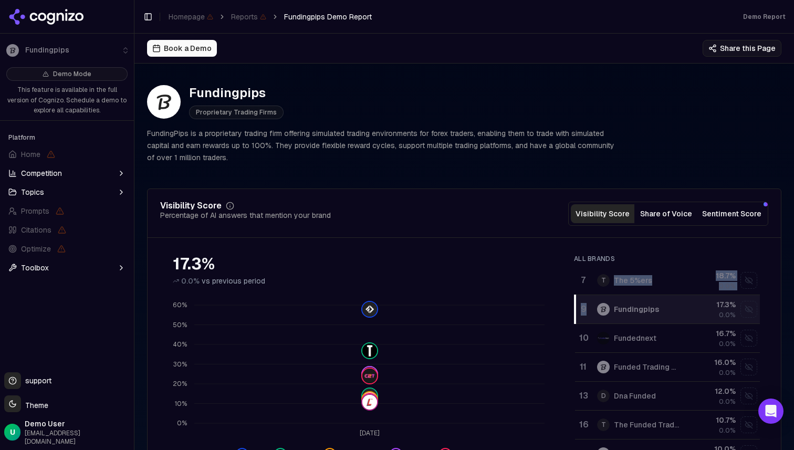 Image resolution: width=794 pixels, height=450 pixels. Describe the element at coordinates (245, 215) in the screenshot. I see `div: Percentage of AI answers that mention your brand` at that location.